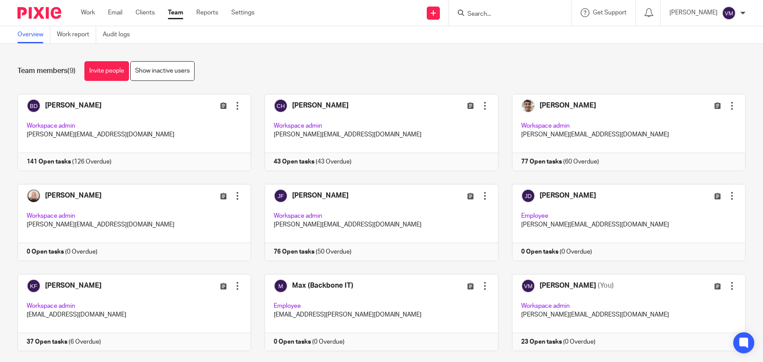 The height and width of the screenshot is (362, 763). I want to click on img: svg%3E, so click(729, 13).